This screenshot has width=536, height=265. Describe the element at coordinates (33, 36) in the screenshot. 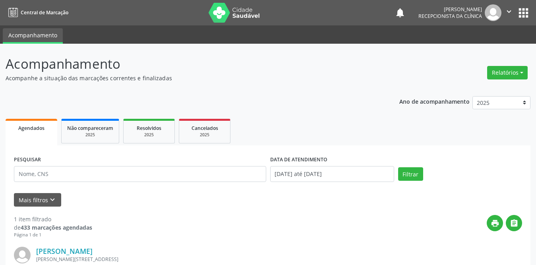

I see `a: Acompanhamento` at that location.